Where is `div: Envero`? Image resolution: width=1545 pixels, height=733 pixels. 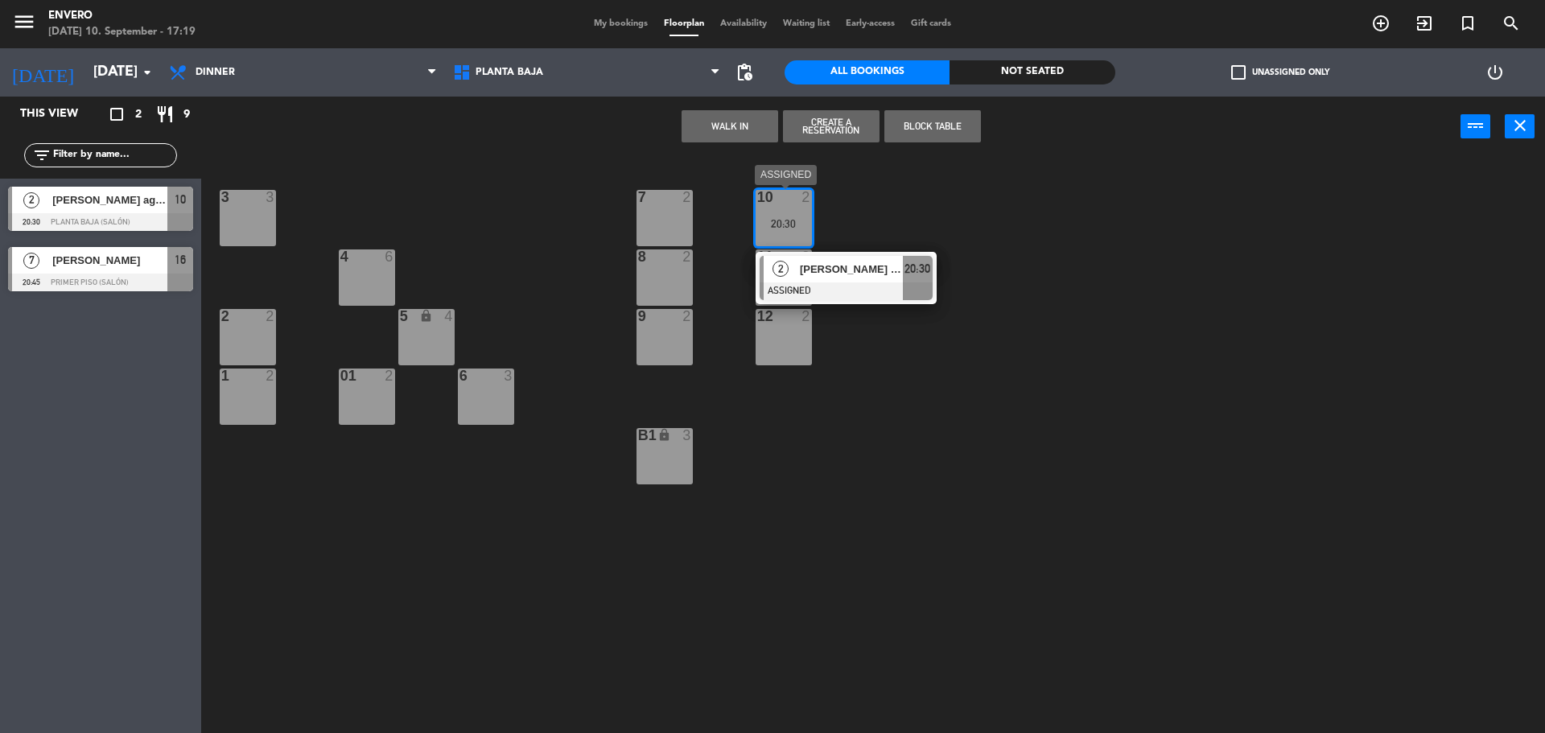
div: Envero is located at coordinates (122, 16).